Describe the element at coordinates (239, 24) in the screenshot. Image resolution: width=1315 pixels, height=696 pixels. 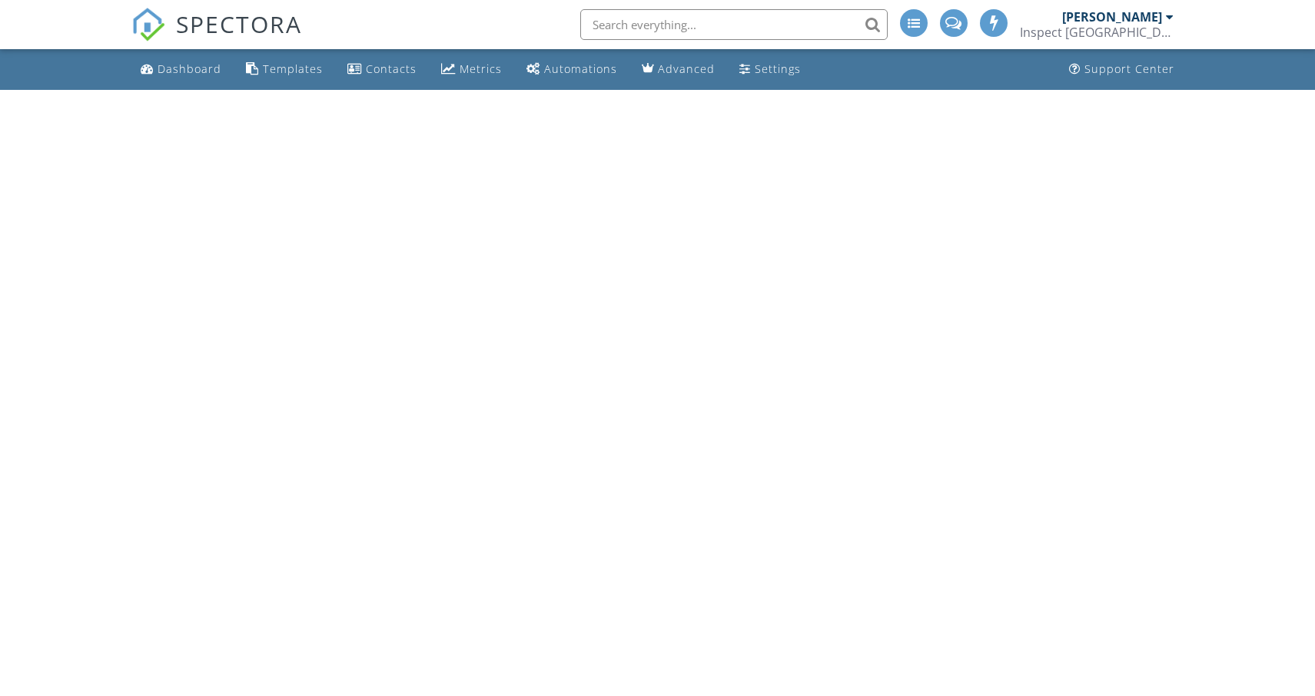
I see `span: SPECTORA` at that location.